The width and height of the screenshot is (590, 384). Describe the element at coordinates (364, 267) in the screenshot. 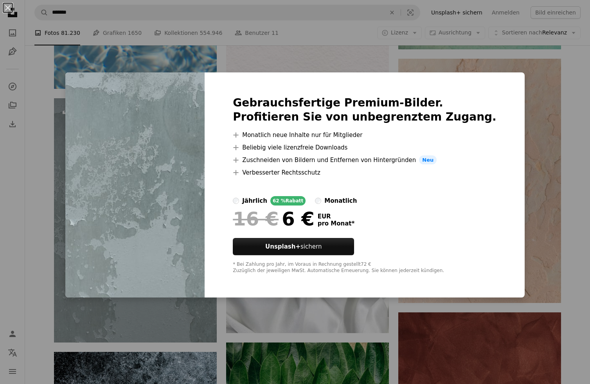

I see `div: * Bei Zahlung pro Jahr, im Voraus in Rechnung gestellt 72 € Zuzüglich der jeweiligen MwSt. Automa...` at that location.